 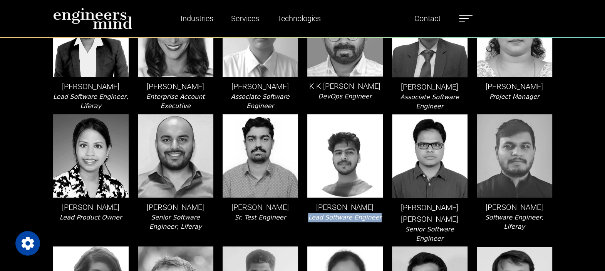 What do you see at coordinates (514, 222) in the screenshot?
I see `i: Software Engineer, Liferay` at bounding box center [514, 222].